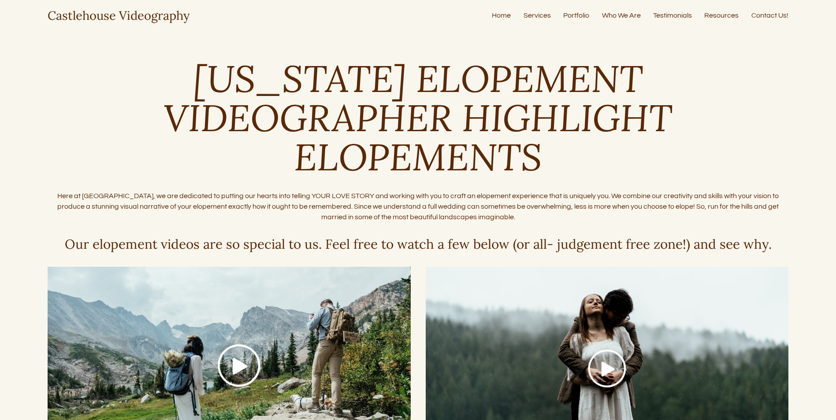  What do you see at coordinates (537, 15) in the screenshot?
I see `a: Services` at bounding box center [537, 15].